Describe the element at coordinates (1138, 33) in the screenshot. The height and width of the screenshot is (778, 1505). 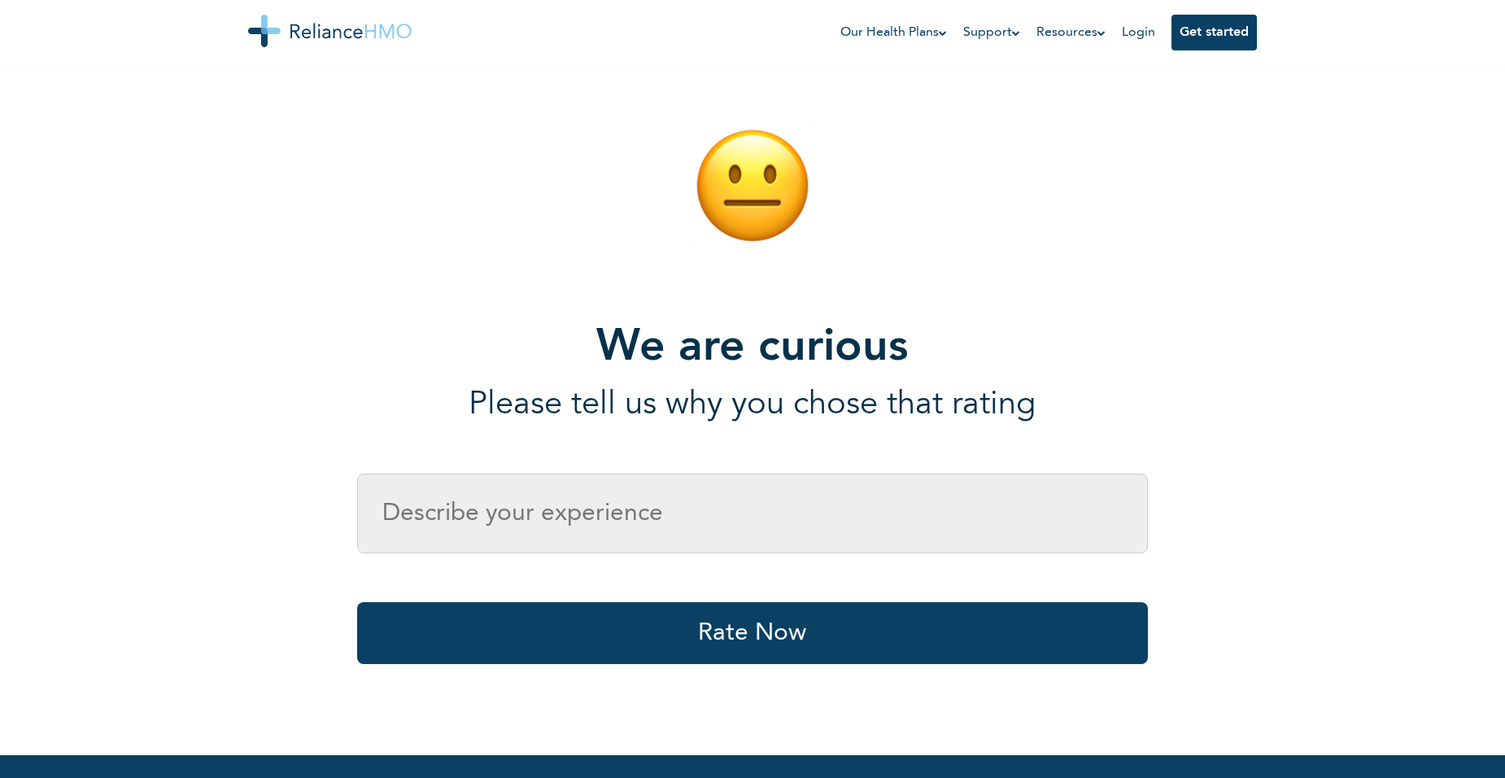
I see `a: Login` at that location.